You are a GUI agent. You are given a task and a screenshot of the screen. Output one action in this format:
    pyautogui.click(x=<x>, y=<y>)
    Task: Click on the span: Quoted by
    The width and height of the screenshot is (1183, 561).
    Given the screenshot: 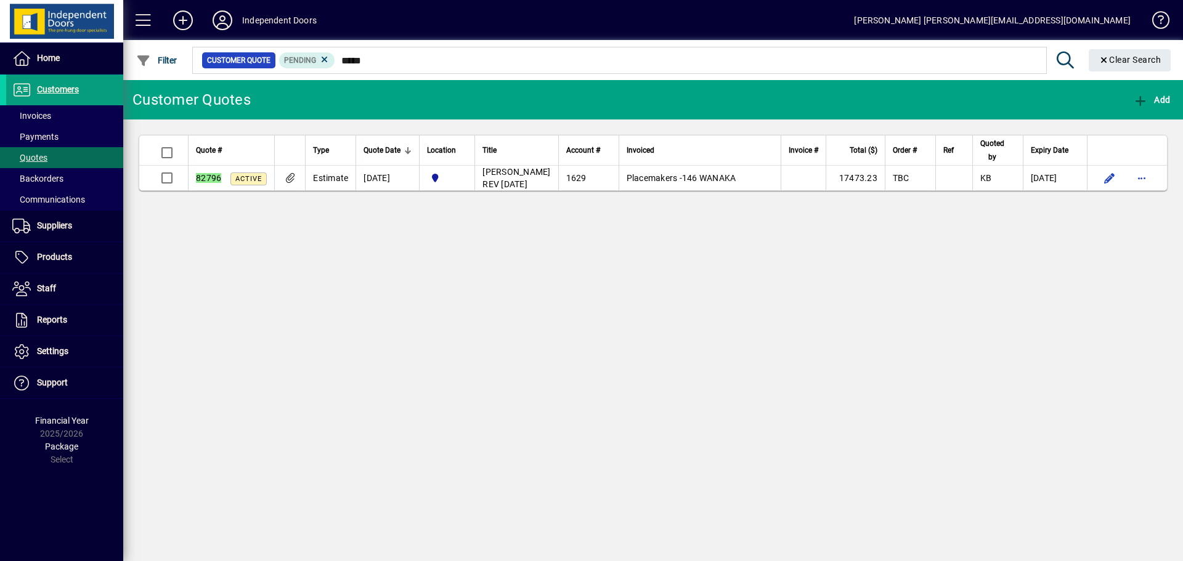 What is the action you would take?
    pyautogui.click(x=992, y=150)
    